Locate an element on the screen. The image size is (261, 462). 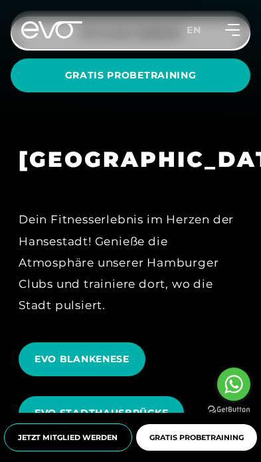
a: Jetzt Mitglied werden is located at coordinates (68, 438).